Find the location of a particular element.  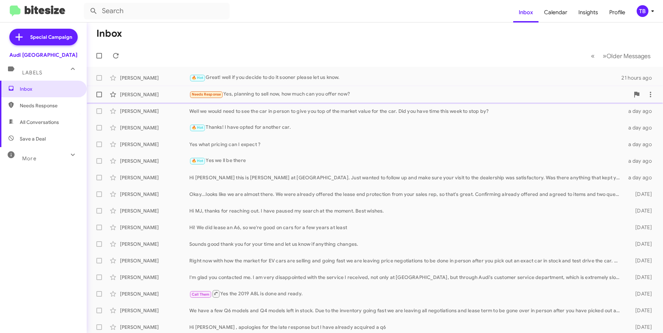

div: We have a few Q6 models and Q4 models left in stock. Due to the inventory going fast we are leavi... is located at coordinates (406, 311).